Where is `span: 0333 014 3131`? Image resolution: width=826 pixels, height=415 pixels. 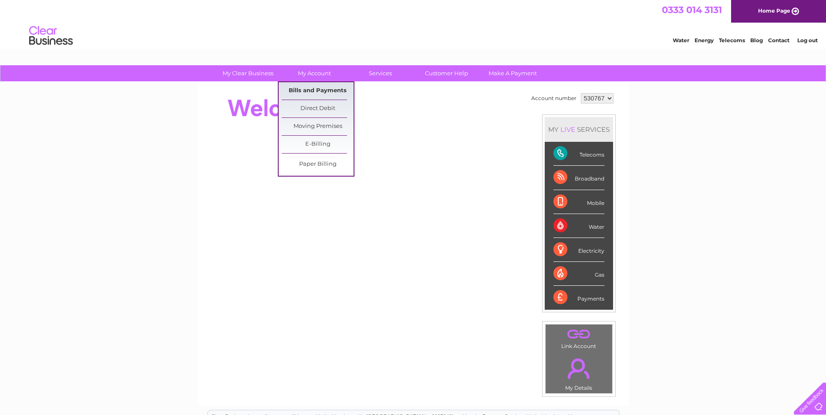
span: 0333 014 3131 is located at coordinates (692, 10).